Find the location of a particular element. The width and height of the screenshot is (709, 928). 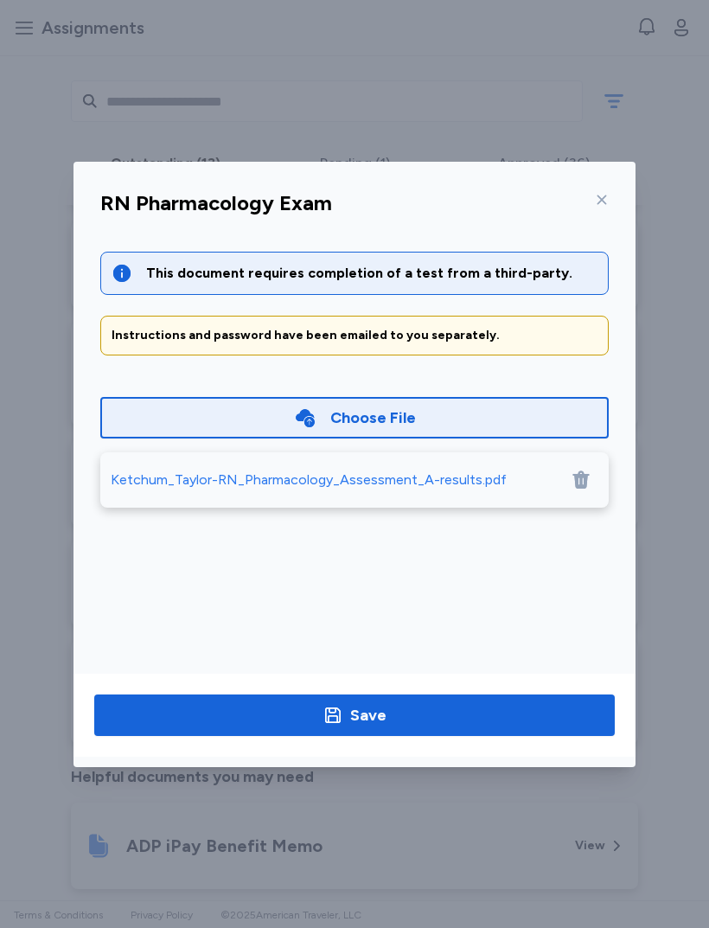

div: Instructions and password have been emailed to you separately. is located at coordinates (355, 336).